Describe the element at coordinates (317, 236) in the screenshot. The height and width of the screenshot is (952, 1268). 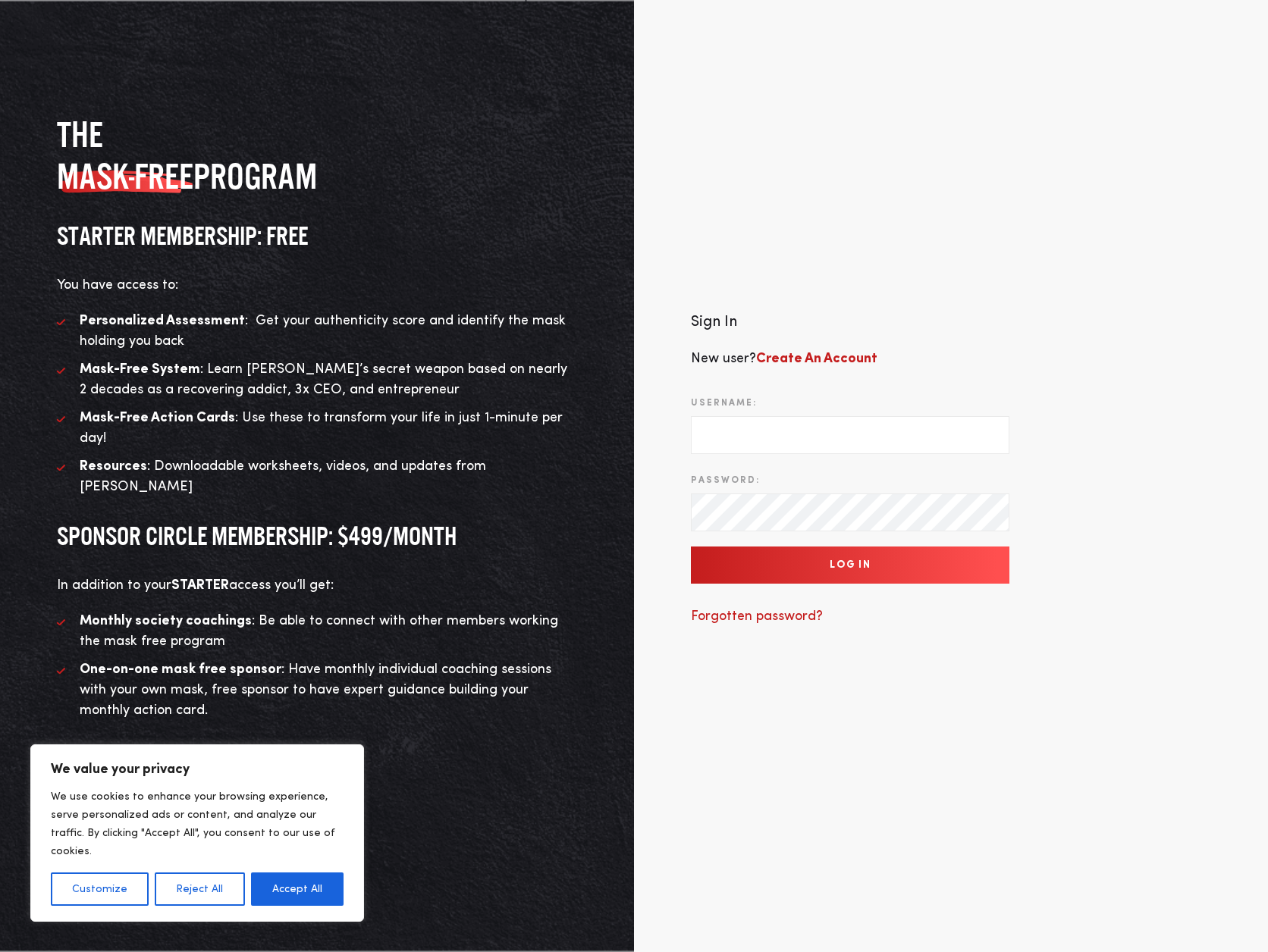
I see `h3: STARTER MEMBERSHIP: FREE` at that location.